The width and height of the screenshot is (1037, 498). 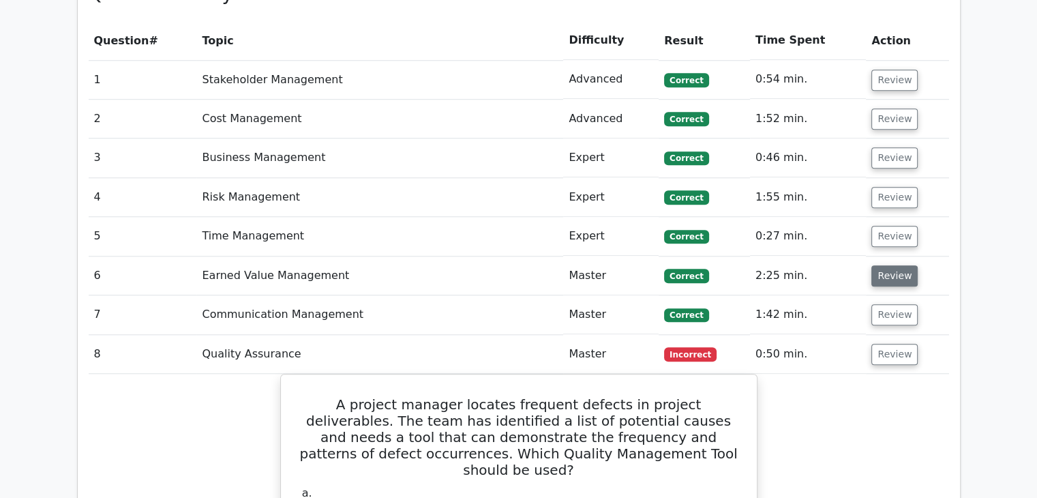 What do you see at coordinates (808, 236) in the screenshot?
I see `td: 0:27 min.` at bounding box center [808, 236].